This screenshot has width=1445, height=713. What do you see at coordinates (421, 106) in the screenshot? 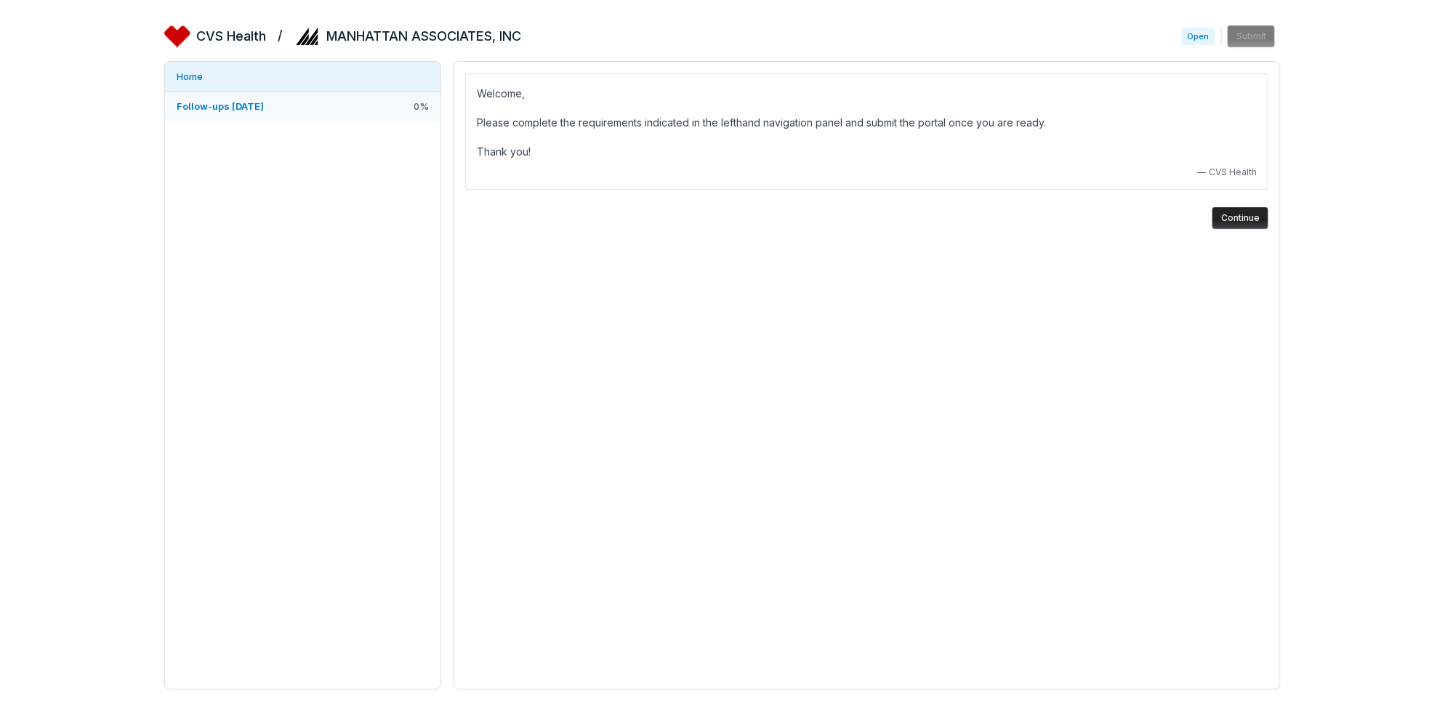
I see `span: 0 %` at bounding box center [421, 106].